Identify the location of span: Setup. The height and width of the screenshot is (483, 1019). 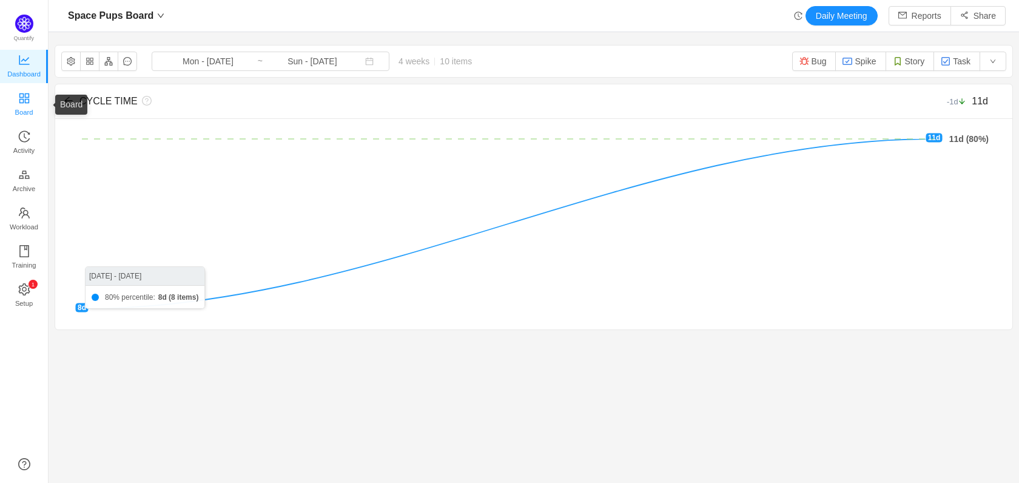
(24, 303).